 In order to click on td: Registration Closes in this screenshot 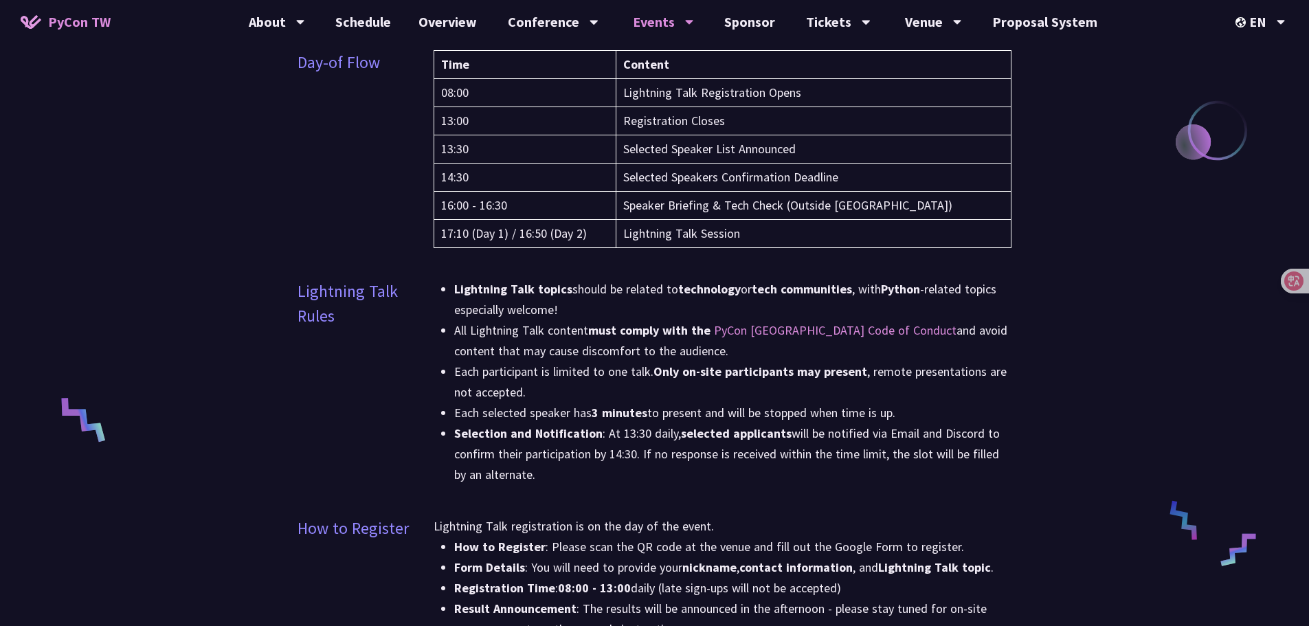, I will do `click(814, 121)`.